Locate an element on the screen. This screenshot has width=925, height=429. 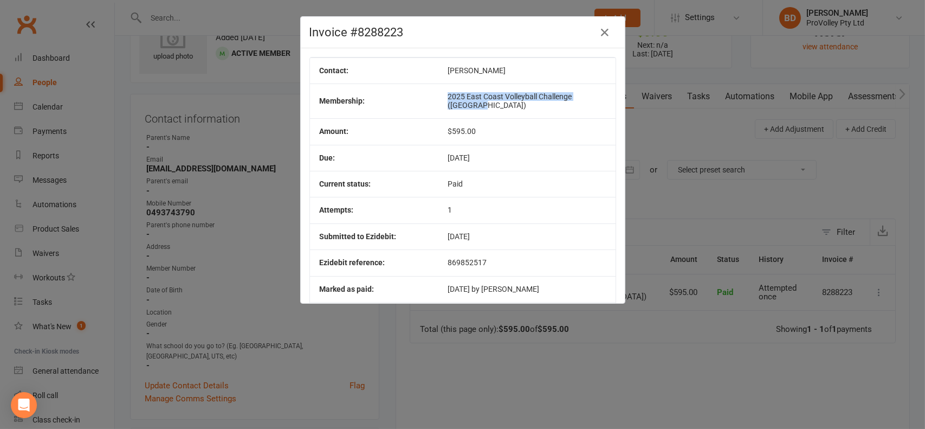
b: Contact: is located at coordinates (334, 70).